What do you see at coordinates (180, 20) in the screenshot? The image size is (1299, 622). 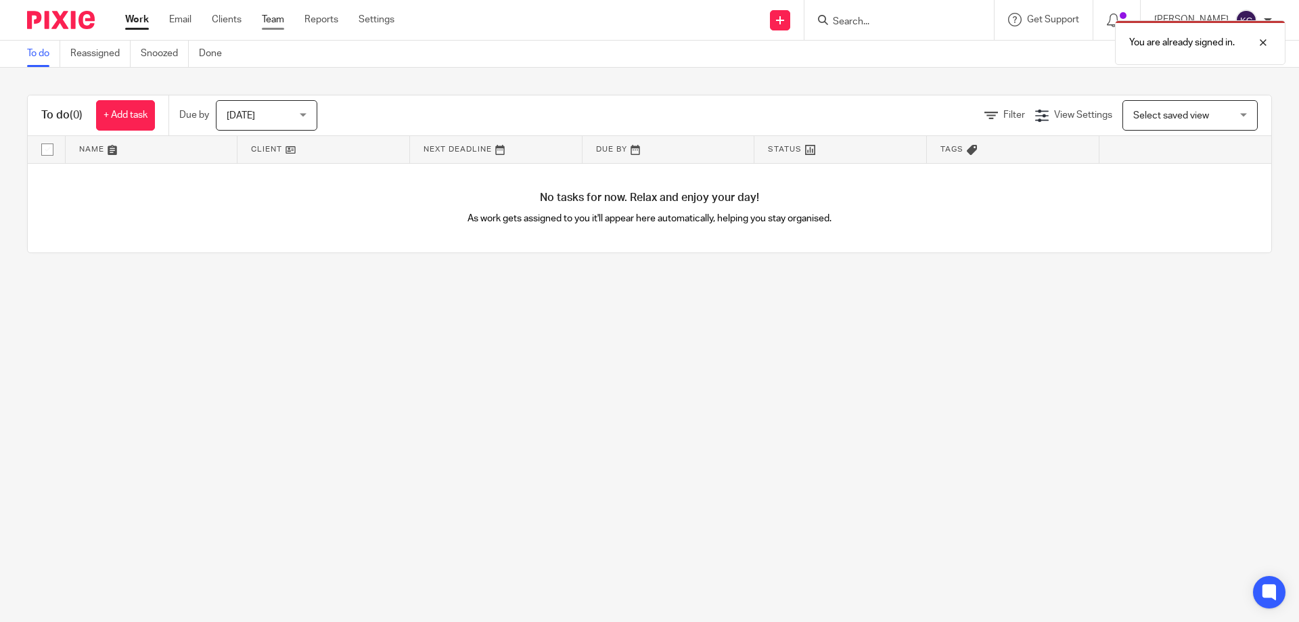 I see `a: Email` at bounding box center [180, 20].